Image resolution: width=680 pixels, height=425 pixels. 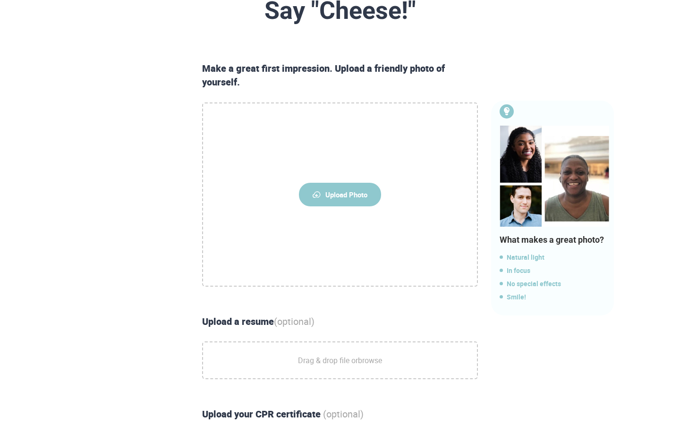 What do you see at coordinates (340, 414) in the screenshot?
I see `div: Upload your CPR certificate` at bounding box center [340, 414].